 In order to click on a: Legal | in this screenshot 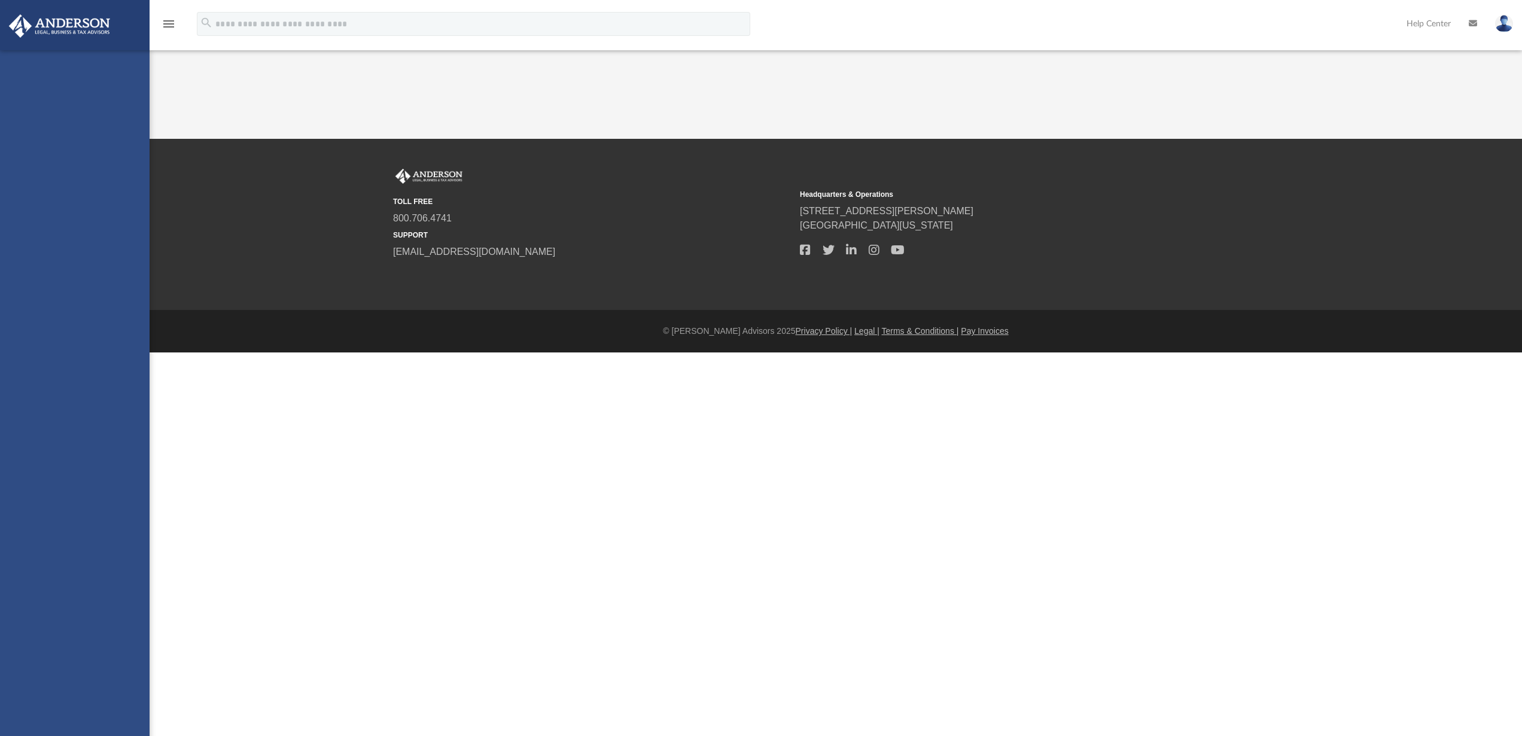, I will do `click(867, 331)`.